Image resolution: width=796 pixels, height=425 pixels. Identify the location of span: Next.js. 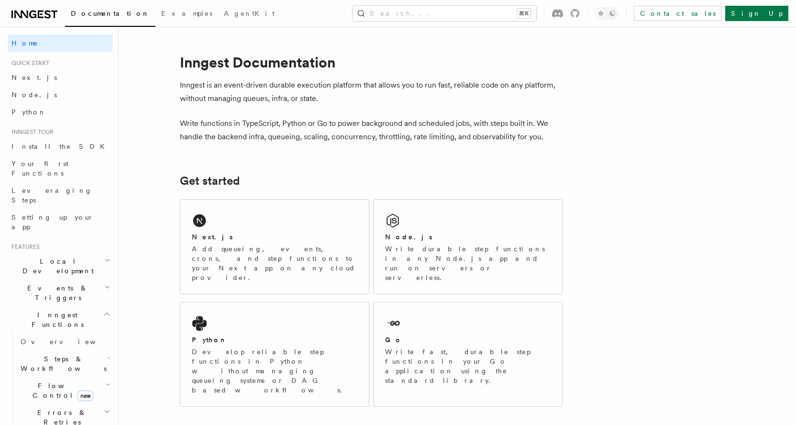
(34, 77).